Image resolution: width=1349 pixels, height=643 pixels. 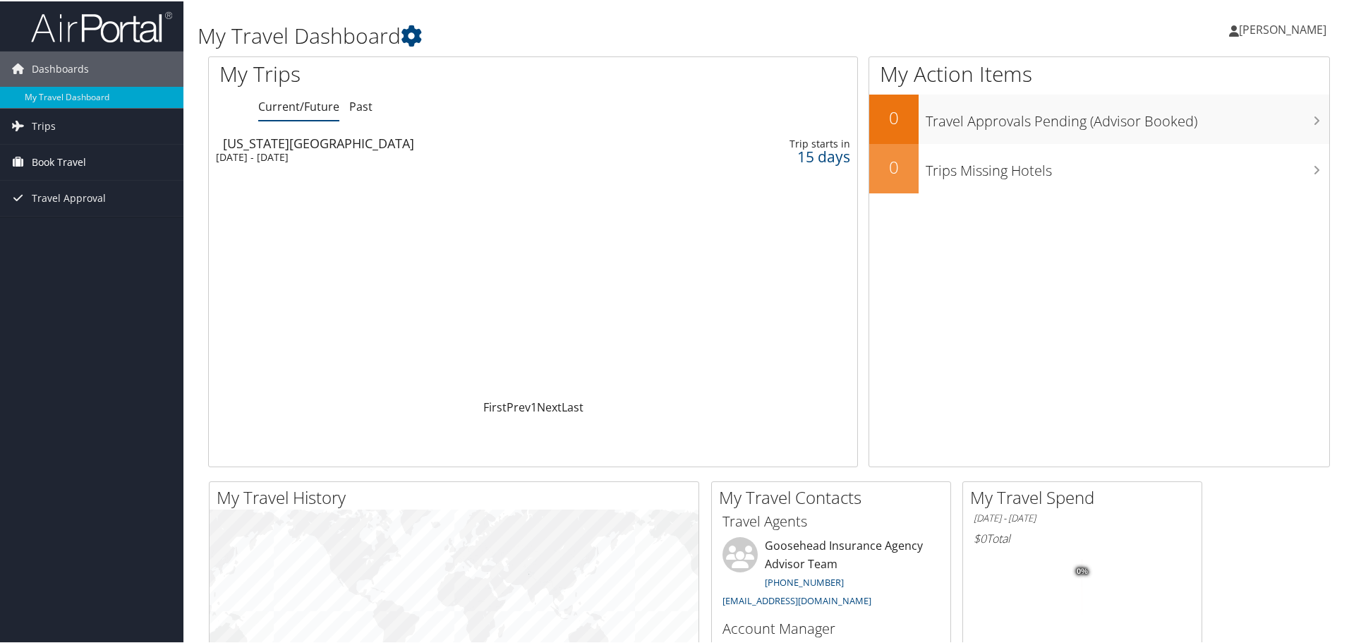 What do you see at coordinates (519, 406) in the screenshot?
I see `a: Prev` at bounding box center [519, 406].